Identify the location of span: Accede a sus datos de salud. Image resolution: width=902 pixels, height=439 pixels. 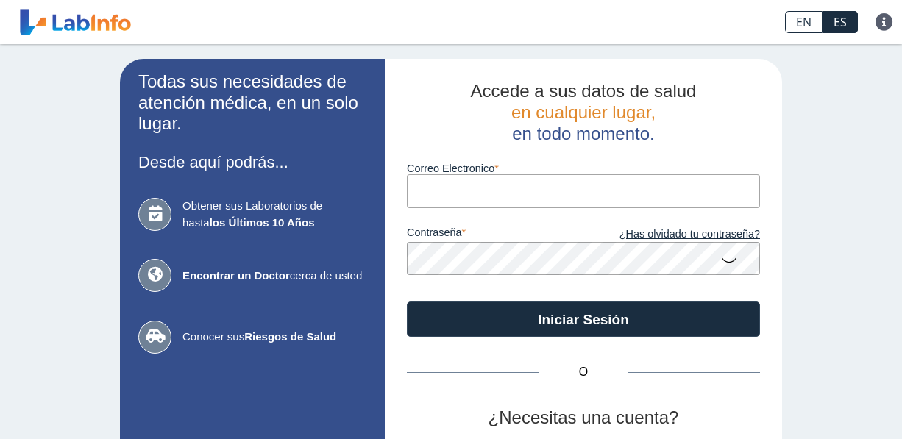
(583, 91).